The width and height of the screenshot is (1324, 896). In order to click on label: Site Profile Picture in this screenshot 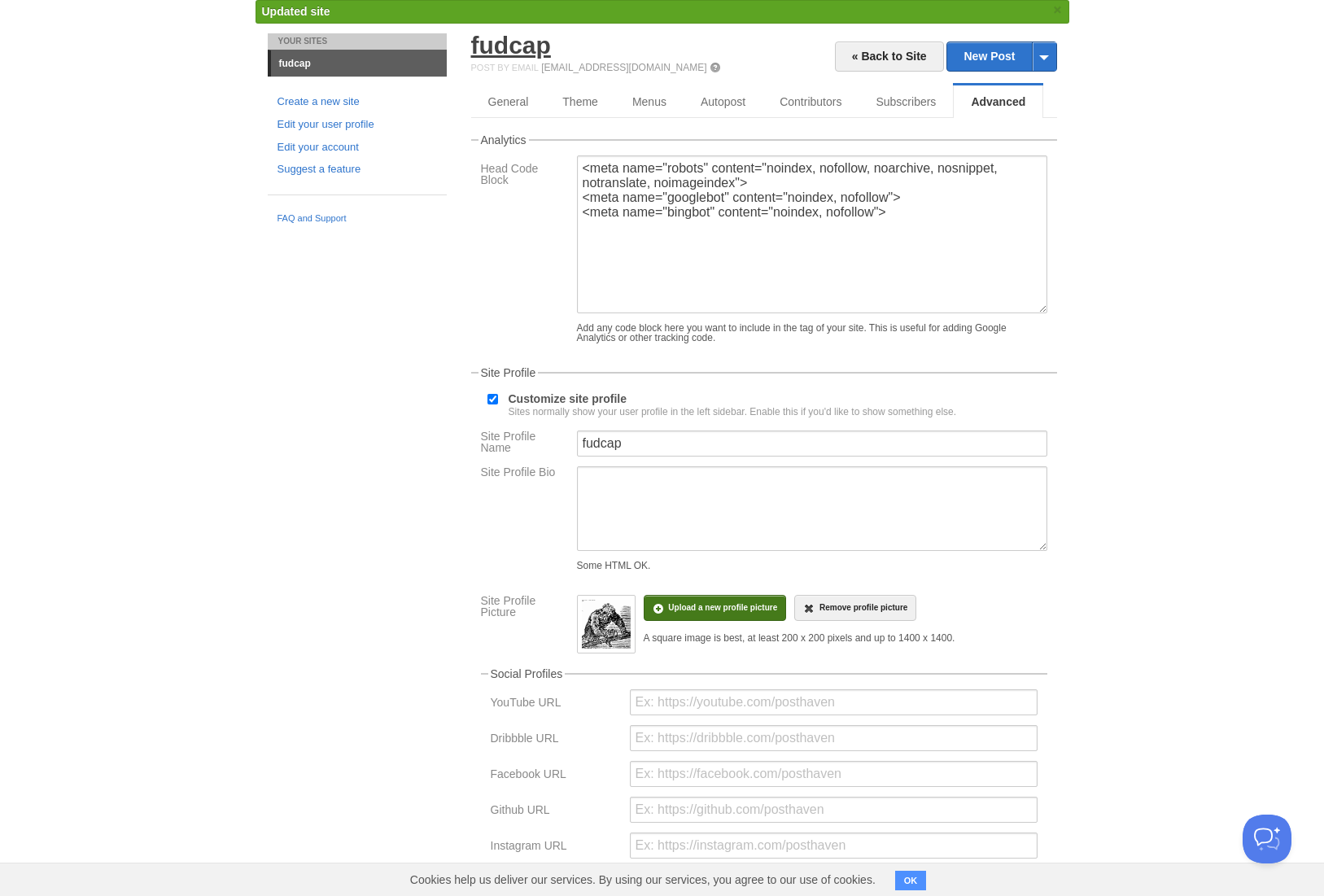, I will do `click(524, 608)`.